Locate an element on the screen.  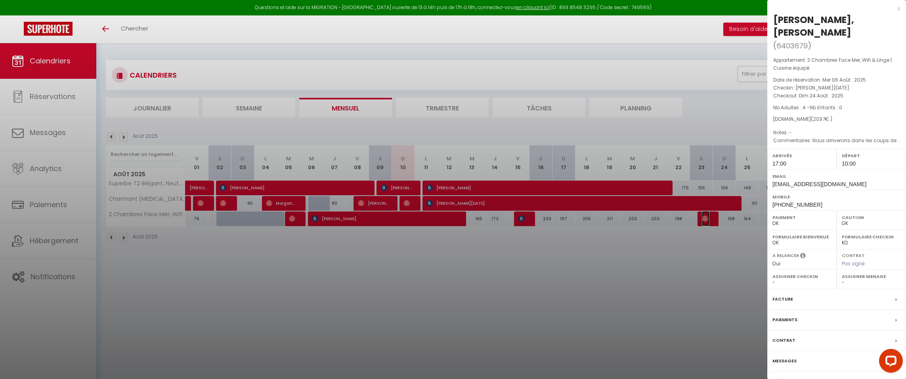
span: 6403679 is located at coordinates (791, 46).